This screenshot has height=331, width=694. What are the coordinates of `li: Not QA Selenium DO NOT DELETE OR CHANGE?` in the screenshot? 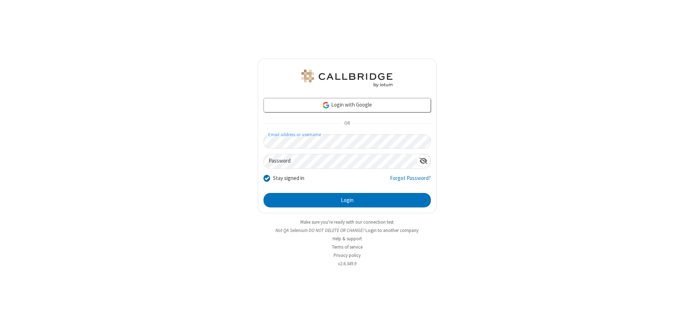 It's located at (347, 230).